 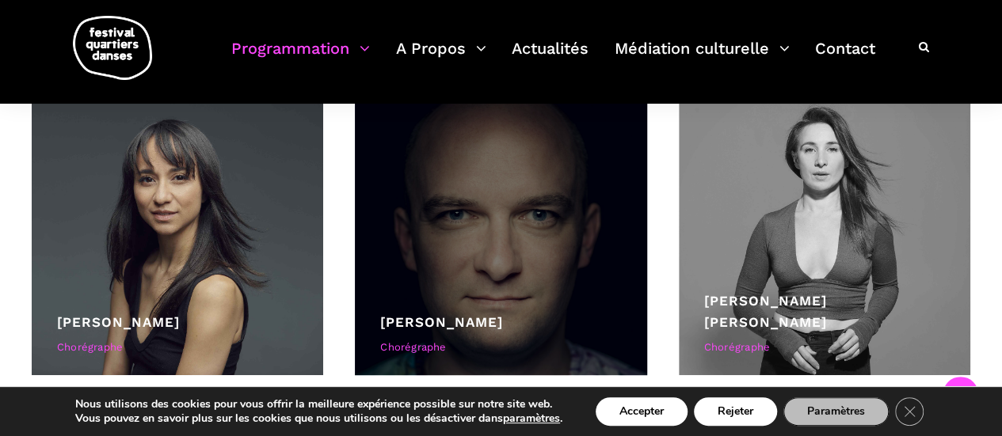 I want to click on p: Vous pouvez en savoir plus sur les cookies que nous utilisons ou les désactiver dans ., so click(x=318, y=419).